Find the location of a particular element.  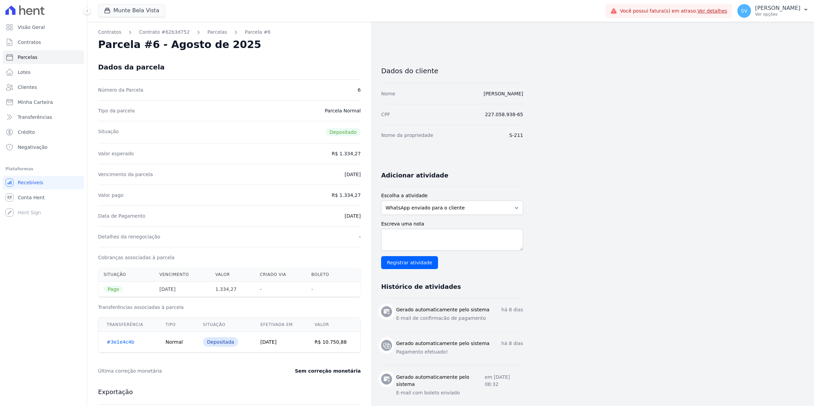

nav: Breadcrumb is located at coordinates (229, 32).